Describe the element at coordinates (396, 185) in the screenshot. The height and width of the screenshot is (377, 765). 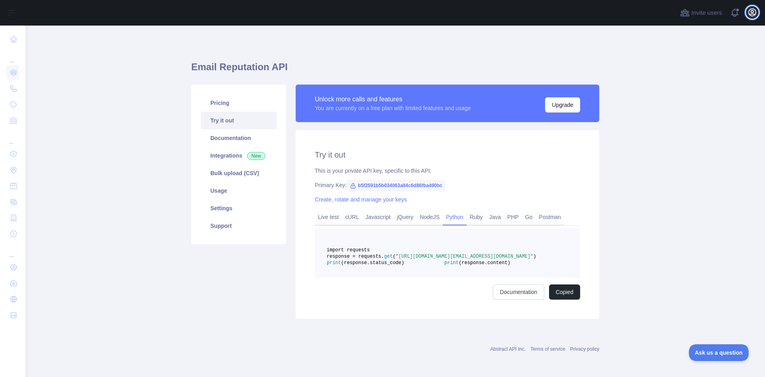
I see `span: b5f2591b5b034063a84c6d86fba490bc` at that location.